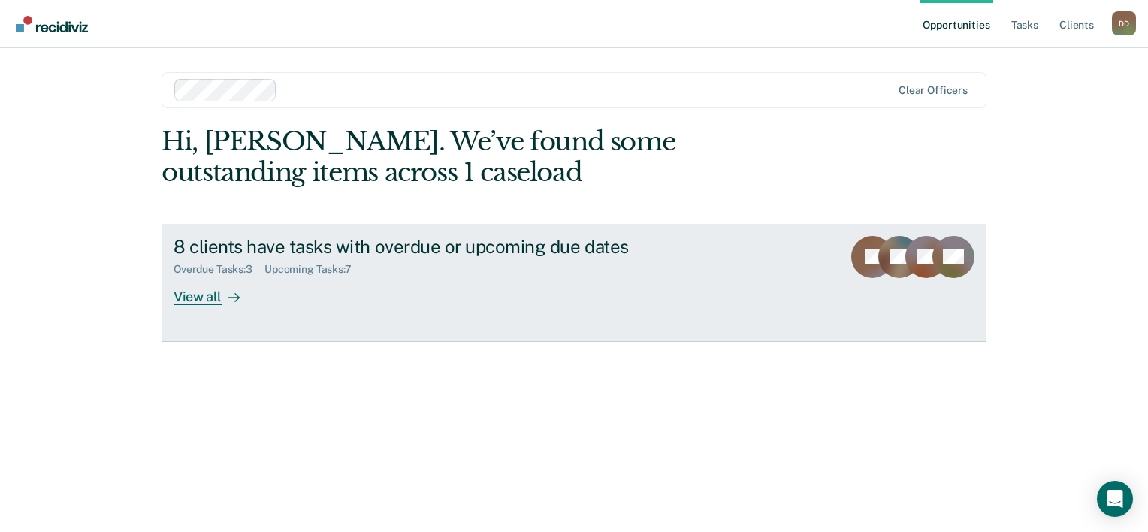 The image size is (1148, 532). I want to click on div: Upcoming Tasks : 7, so click(314, 269).